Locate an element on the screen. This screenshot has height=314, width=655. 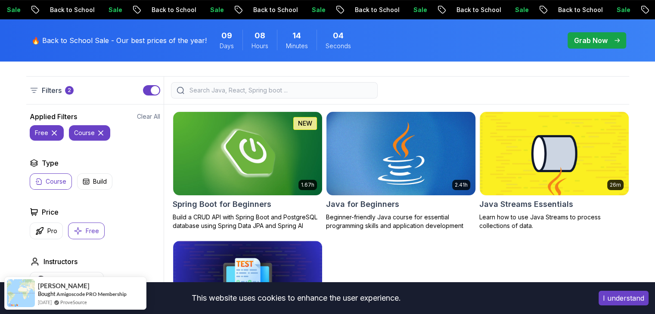
a: Java for Beginners card2.41hJava for BeginnersBeginner-friendly Java course for essential program... is located at coordinates (401, 171).